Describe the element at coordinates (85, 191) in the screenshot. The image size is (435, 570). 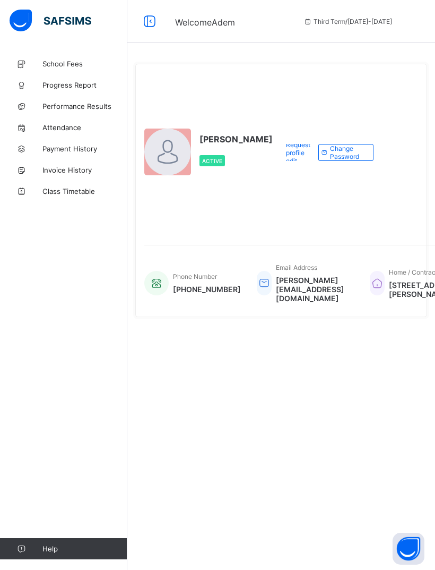
I see `span: Class Timetable` at that location.